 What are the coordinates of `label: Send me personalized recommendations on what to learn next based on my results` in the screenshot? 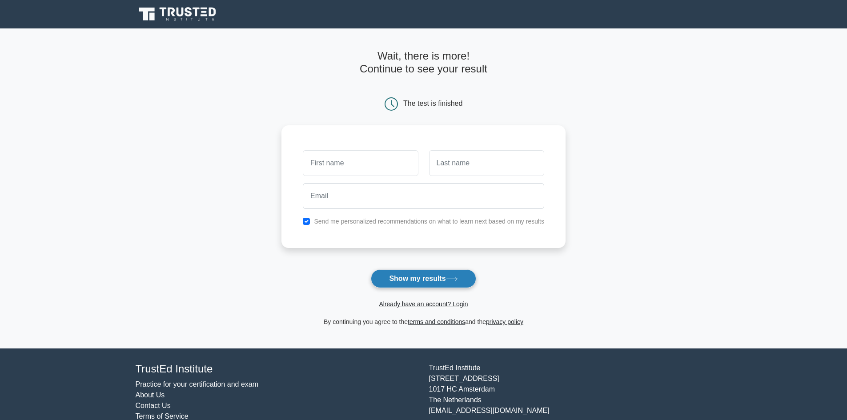 It's located at (429, 222).